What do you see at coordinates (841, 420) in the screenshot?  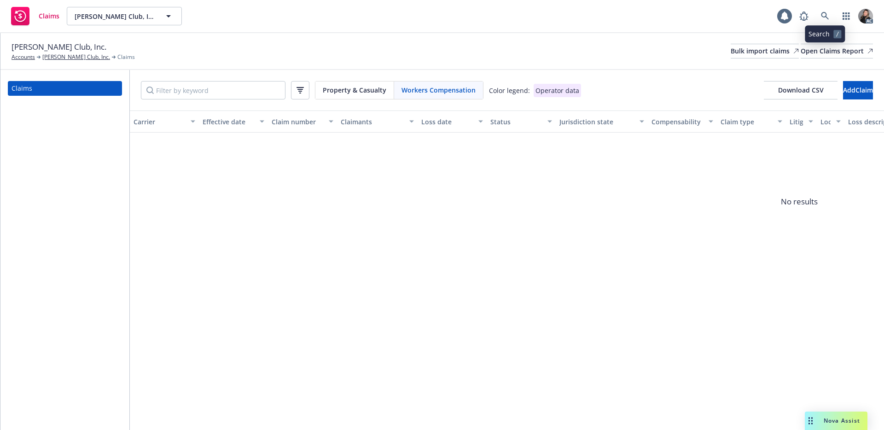 I see `span: Nova Assist` at bounding box center [841, 420].